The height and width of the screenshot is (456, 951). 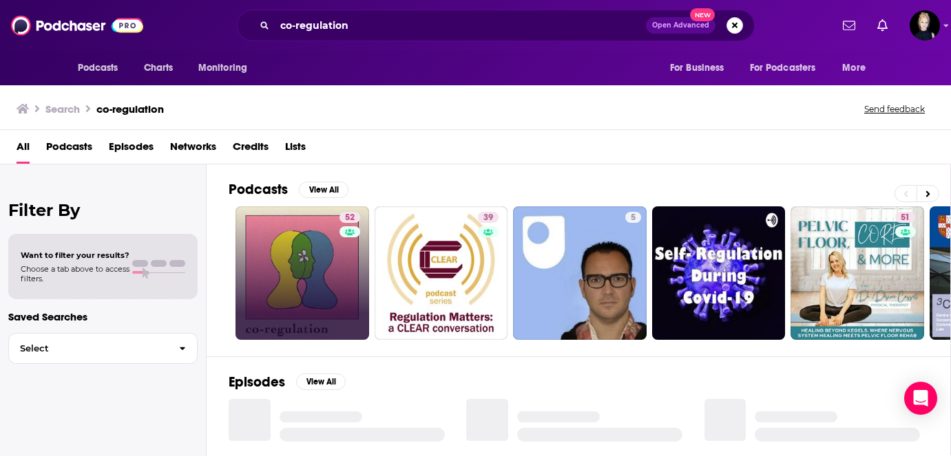 I want to click on span: Charts, so click(x=158, y=68).